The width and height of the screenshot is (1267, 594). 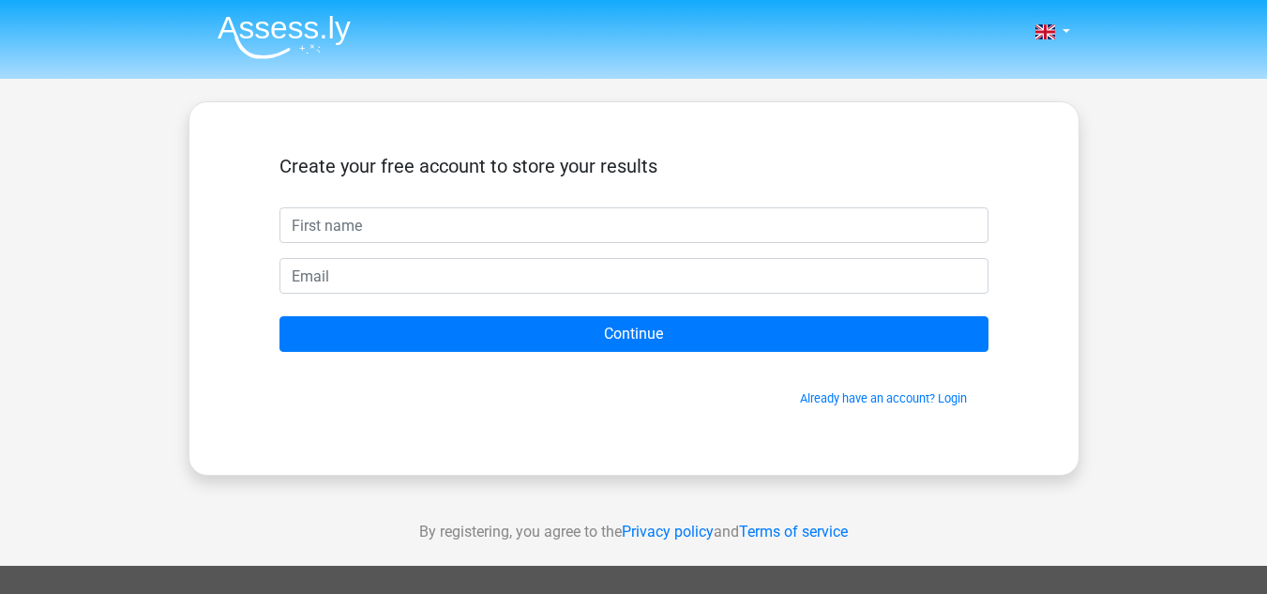 What do you see at coordinates (794, 531) in the screenshot?
I see `a: Terms of service` at bounding box center [794, 531].